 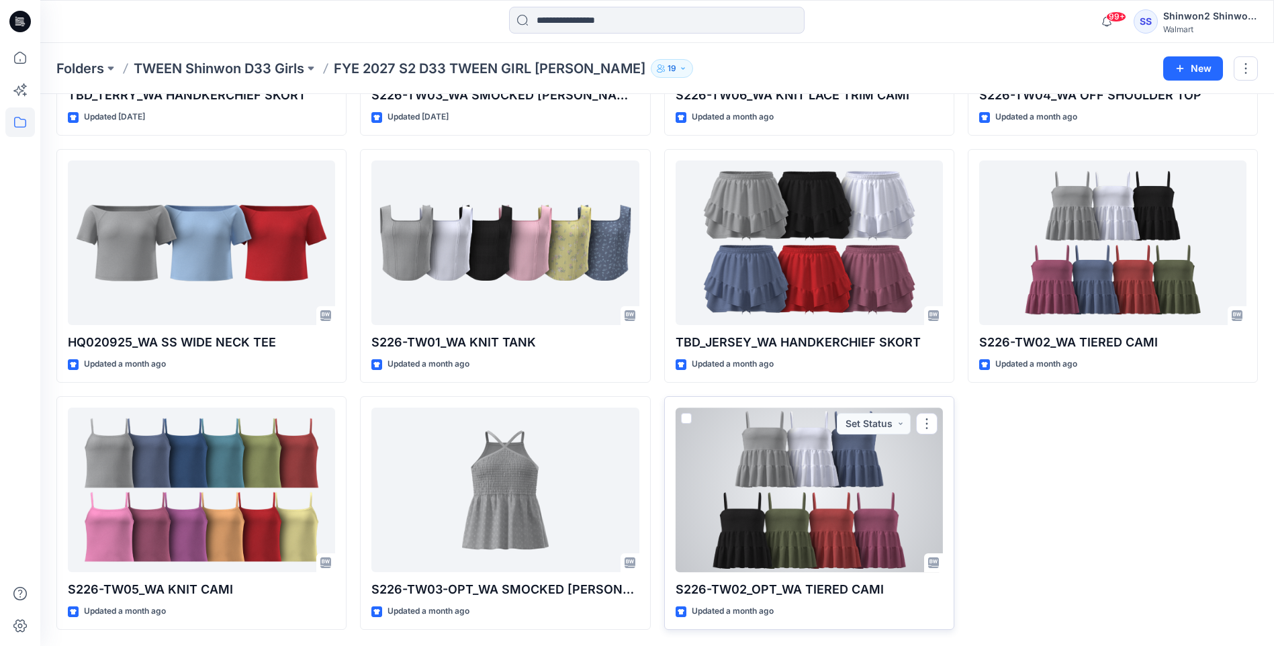 What do you see at coordinates (219, 68) in the screenshot?
I see `a: TWEEN Shinwon D33 Girls` at bounding box center [219, 68].